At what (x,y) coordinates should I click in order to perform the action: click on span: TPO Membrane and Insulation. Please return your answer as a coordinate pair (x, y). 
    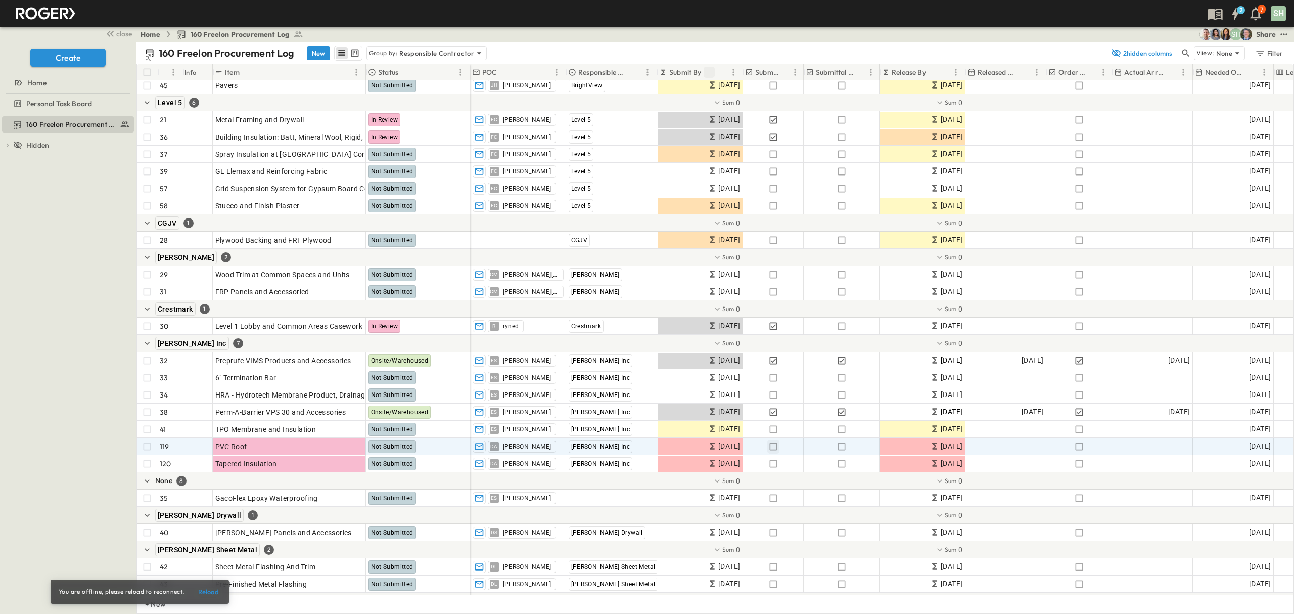
    Looking at the image, I should click on (266, 429).